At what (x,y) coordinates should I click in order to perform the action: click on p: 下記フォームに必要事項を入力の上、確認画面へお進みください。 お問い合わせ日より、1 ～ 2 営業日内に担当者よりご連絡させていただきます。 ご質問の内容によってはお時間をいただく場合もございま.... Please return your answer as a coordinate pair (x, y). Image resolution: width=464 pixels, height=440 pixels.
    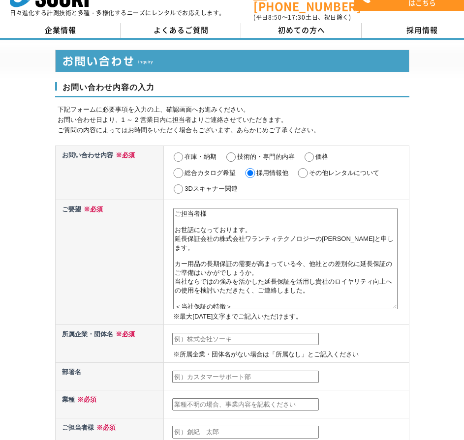
    Looking at the image, I should click on (233, 120).